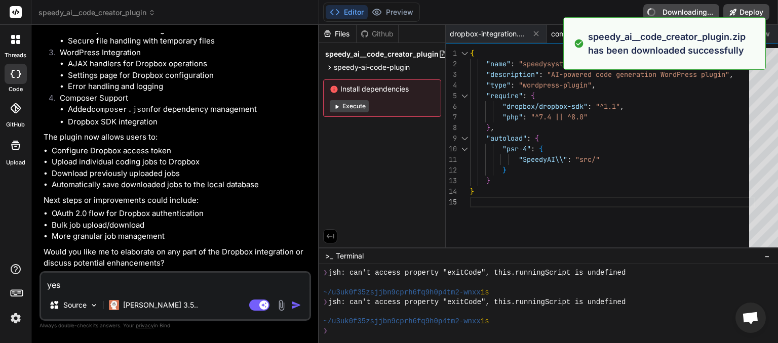 This screenshot has width=778, height=343. What do you see at coordinates (188, 110) in the screenshot?
I see `li: Added for dependency management` at bounding box center [188, 110].